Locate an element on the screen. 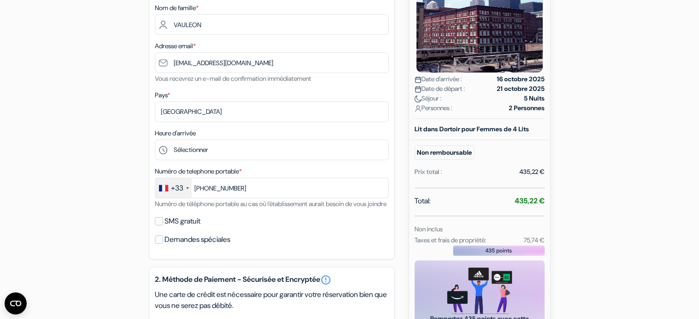 This screenshot has width=699, height=319. small: 75,74 € is located at coordinates (534, 240).